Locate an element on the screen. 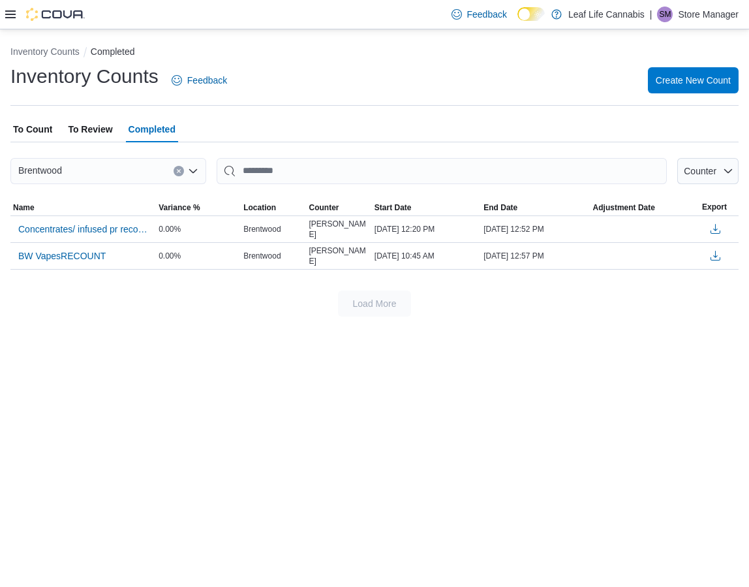  button: Variance % is located at coordinates (198, 207).